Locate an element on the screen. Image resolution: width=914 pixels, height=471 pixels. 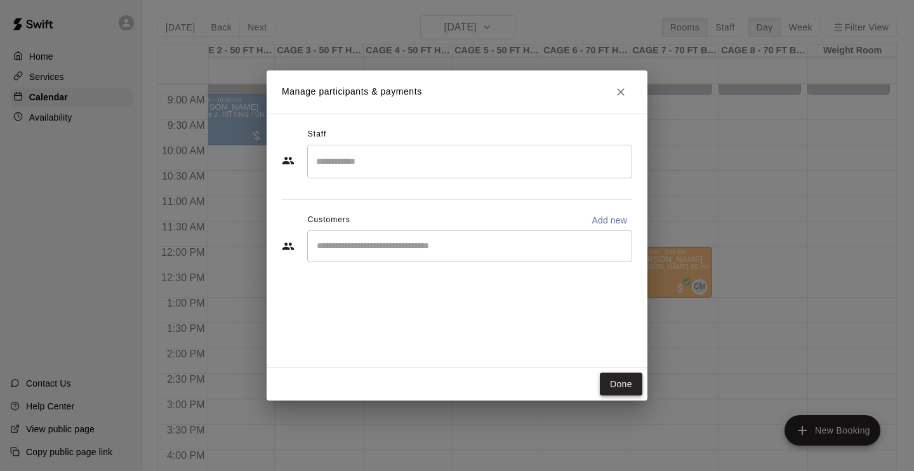
p: Manage participants & payments is located at coordinates (352, 91).